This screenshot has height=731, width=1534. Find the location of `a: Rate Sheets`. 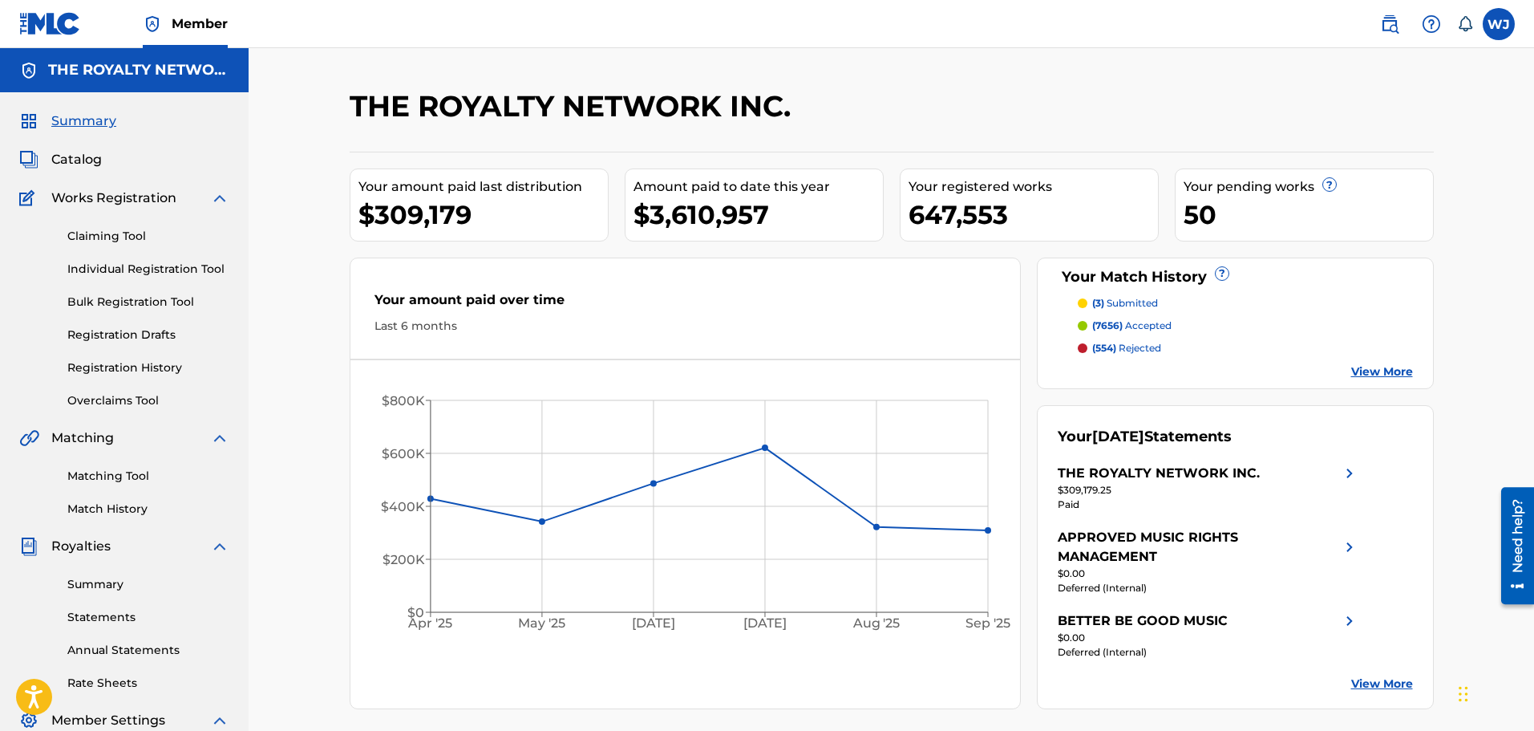

a: Rate Sheets is located at coordinates (148, 682).